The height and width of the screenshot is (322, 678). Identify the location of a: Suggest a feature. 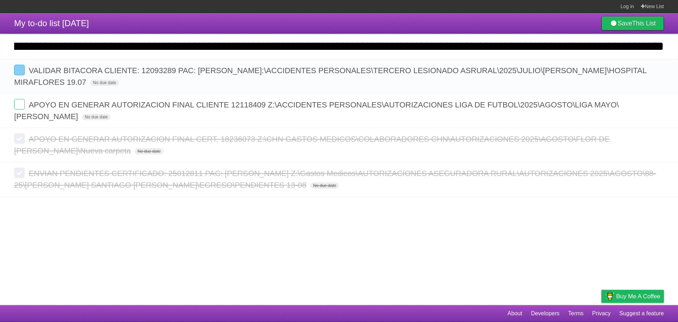
(641, 313).